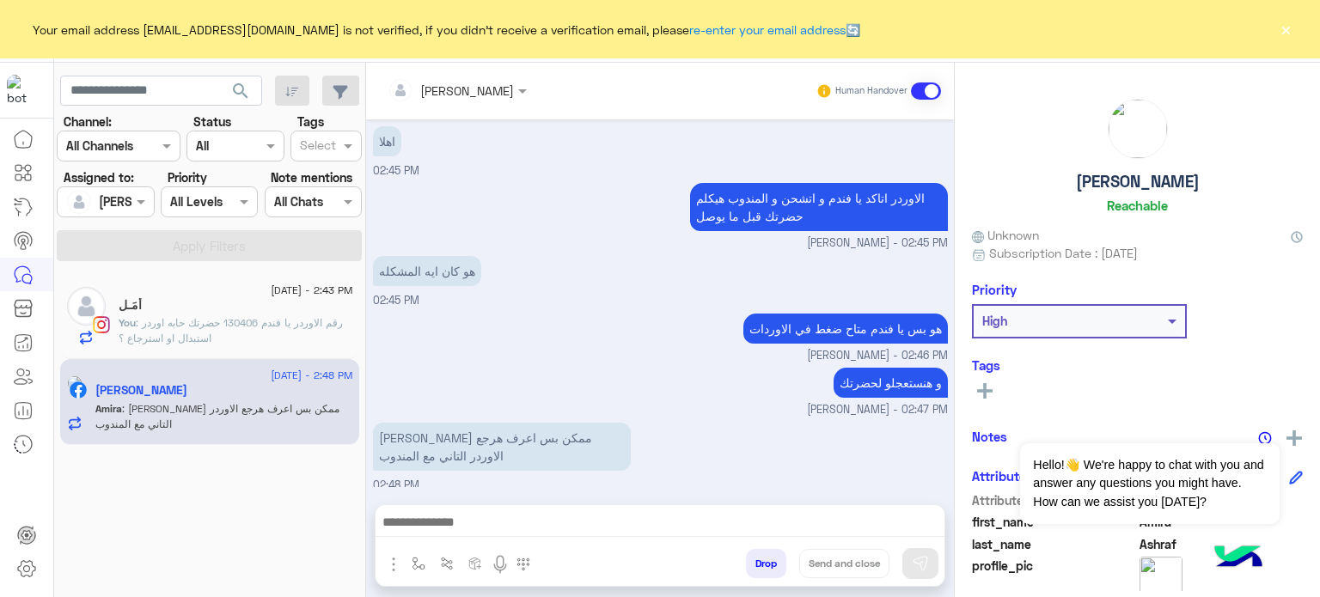 This screenshot has width=1320, height=597. What do you see at coordinates (127, 322) in the screenshot?
I see `span: You` at bounding box center [127, 322].